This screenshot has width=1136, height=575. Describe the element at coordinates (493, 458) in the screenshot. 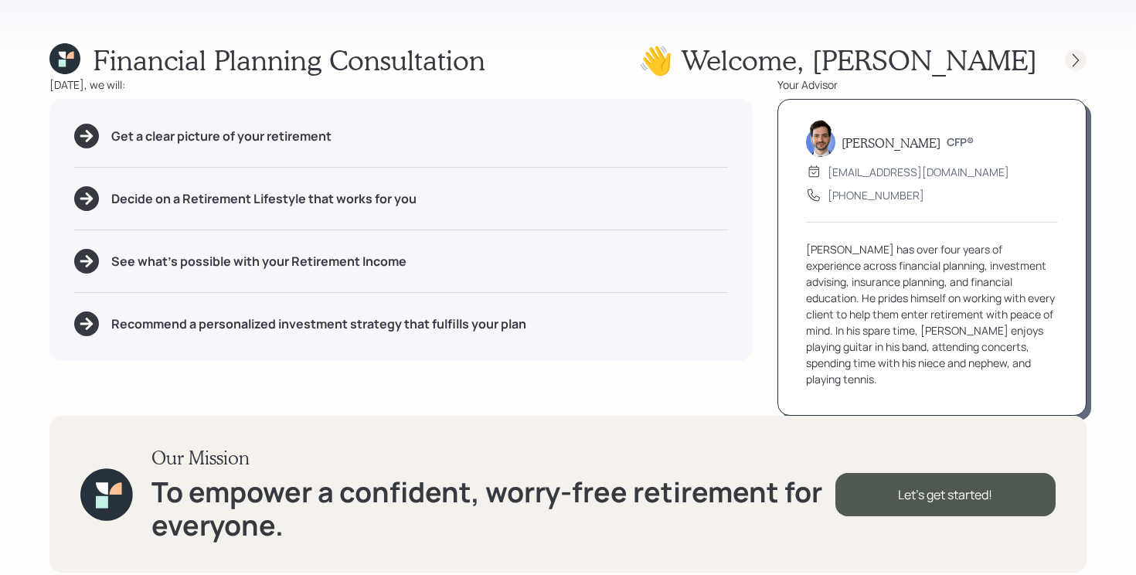

I see `h3: Our Mission` at that location.